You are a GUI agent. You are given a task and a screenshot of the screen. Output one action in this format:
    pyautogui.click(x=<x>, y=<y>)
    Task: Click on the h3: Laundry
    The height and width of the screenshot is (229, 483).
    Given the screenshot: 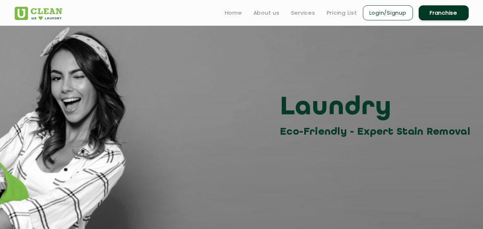 What is the action you would take?
    pyautogui.click(x=377, y=108)
    